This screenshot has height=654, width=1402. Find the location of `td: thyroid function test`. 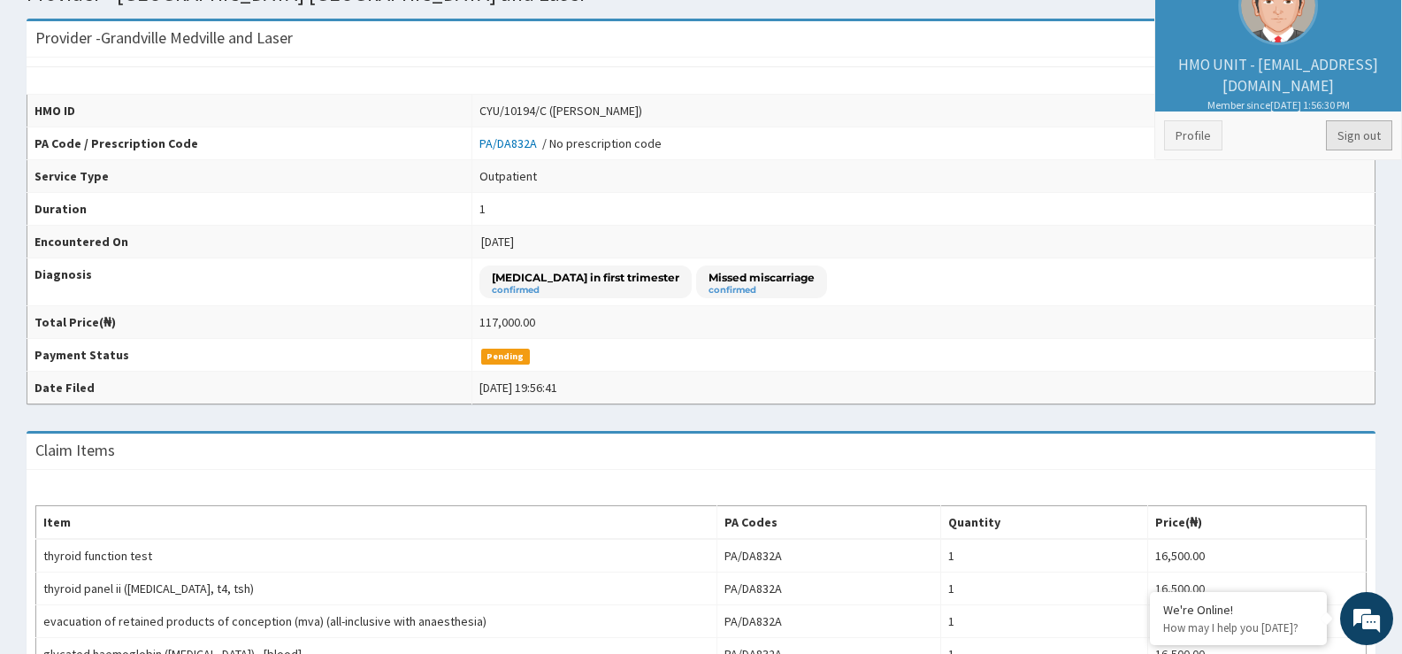

td: thyroid function test is located at coordinates (377, 556).